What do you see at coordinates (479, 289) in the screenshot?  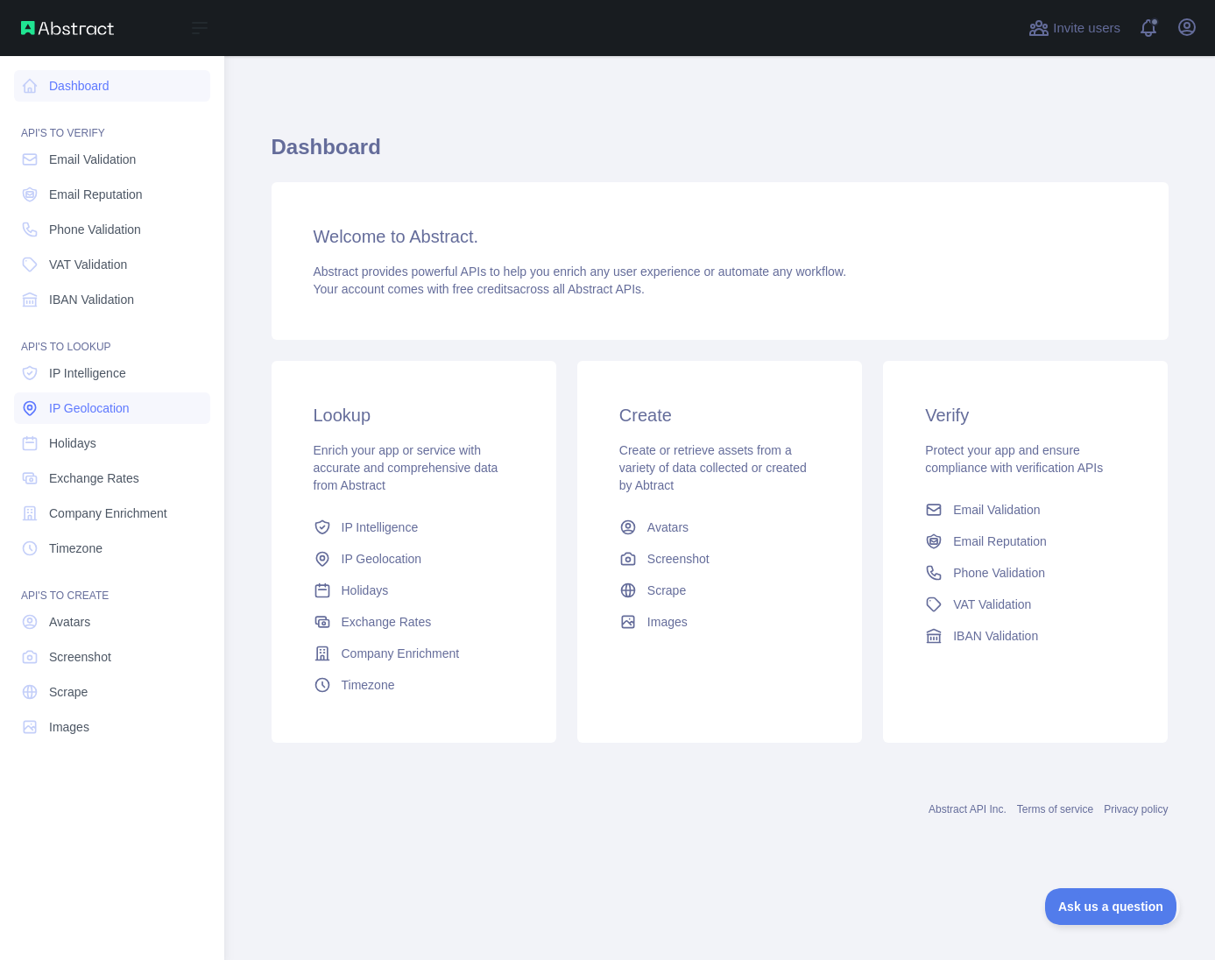 I see `span: Your account comes with across all Abstract APIs.` at bounding box center [479, 289].